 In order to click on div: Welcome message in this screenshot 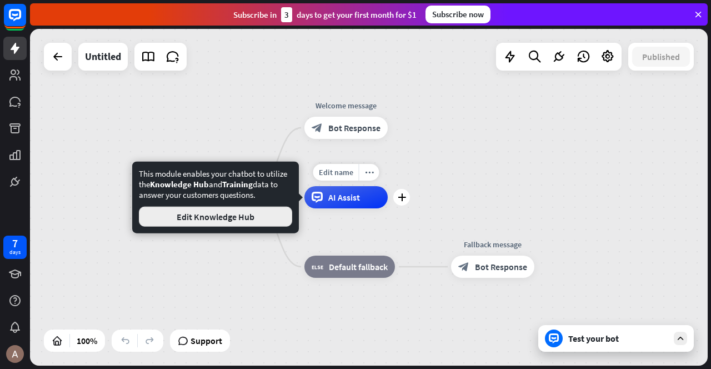, I will do `click(346, 106)`.